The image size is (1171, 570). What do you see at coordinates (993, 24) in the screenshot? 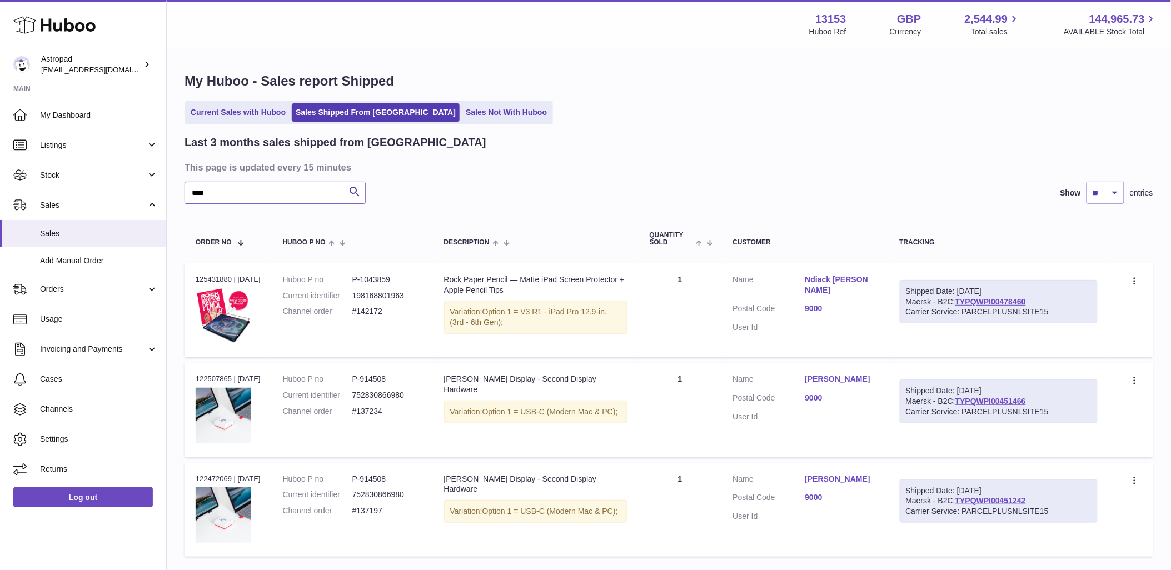
I see `a: 2,544.99 Total sales` at bounding box center [993, 24].